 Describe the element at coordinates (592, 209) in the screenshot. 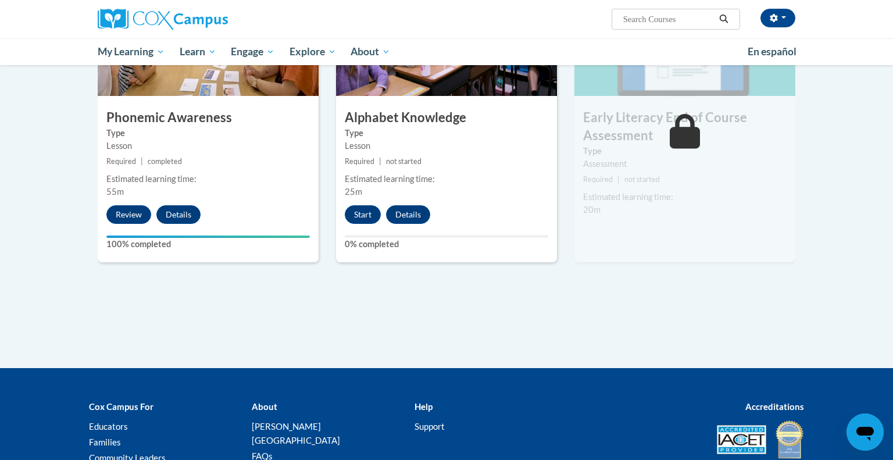

I see `span: 20m` at that location.